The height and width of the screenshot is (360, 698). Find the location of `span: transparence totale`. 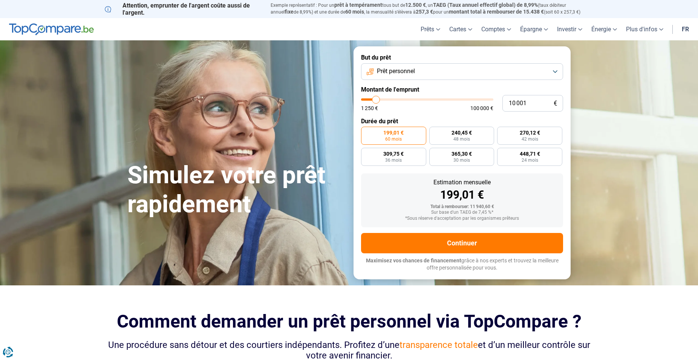

span: transparence totale is located at coordinates (439, 345).